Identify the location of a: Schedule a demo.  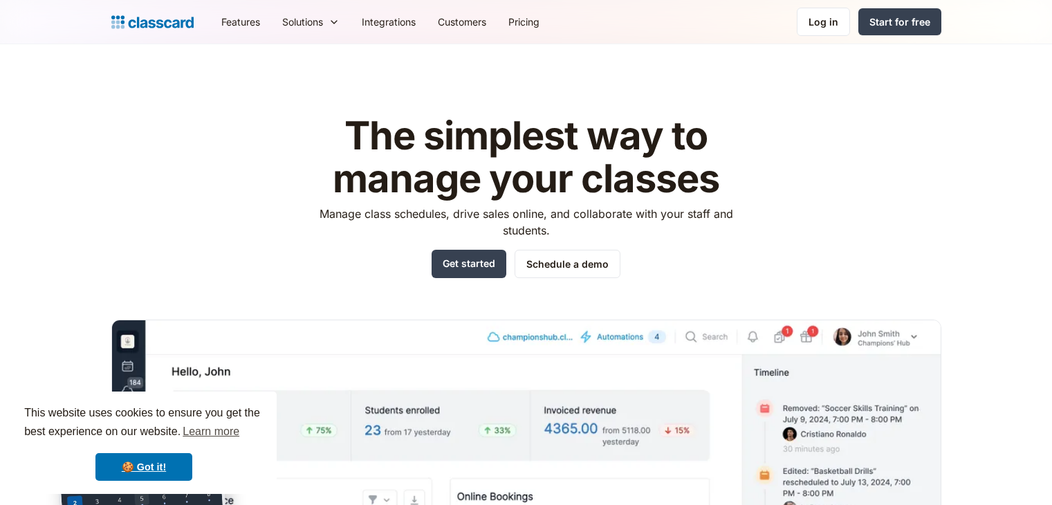
(567, 264).